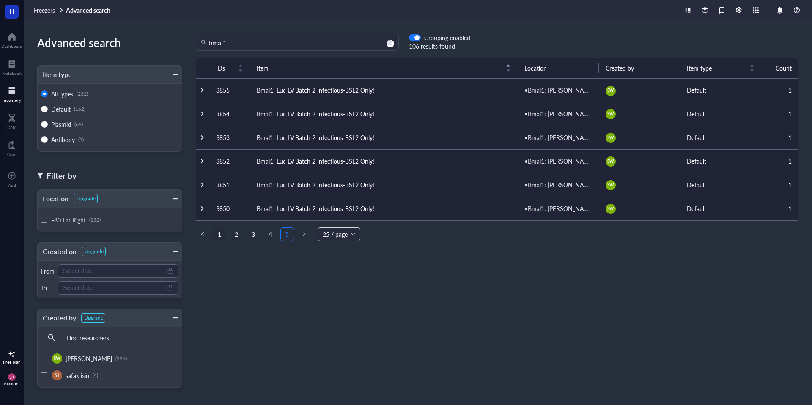 This screenshot has width=812, height=405. Describe the element at coordinates (230, 68) in the screenshot. I see `th: IDs` at that location.